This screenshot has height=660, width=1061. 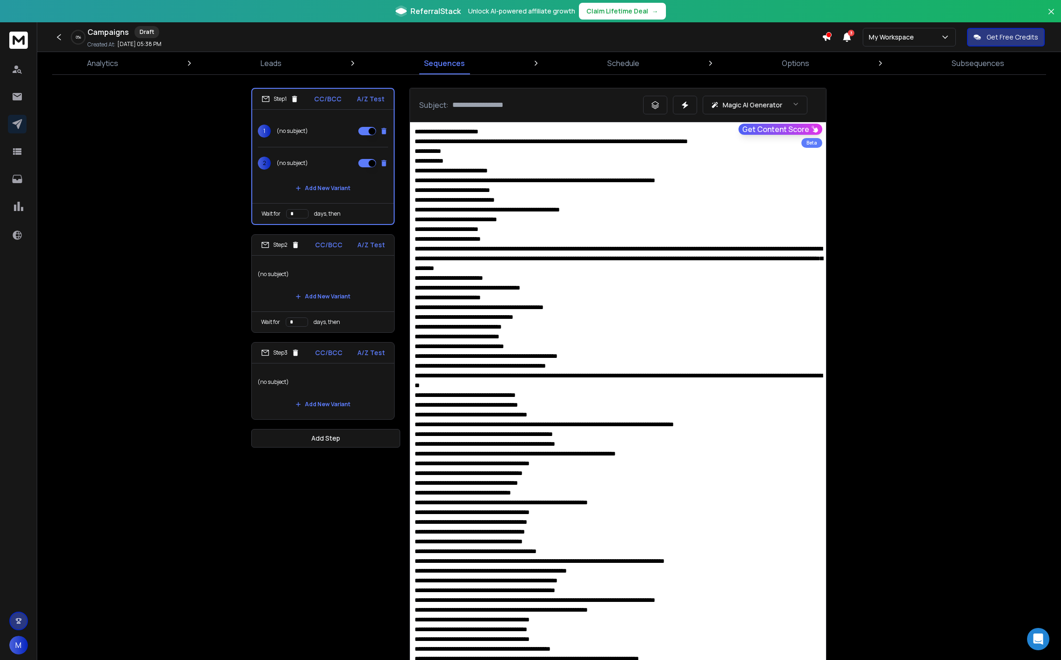 I want to click on a: Analytics, so click(x=102, y=63).